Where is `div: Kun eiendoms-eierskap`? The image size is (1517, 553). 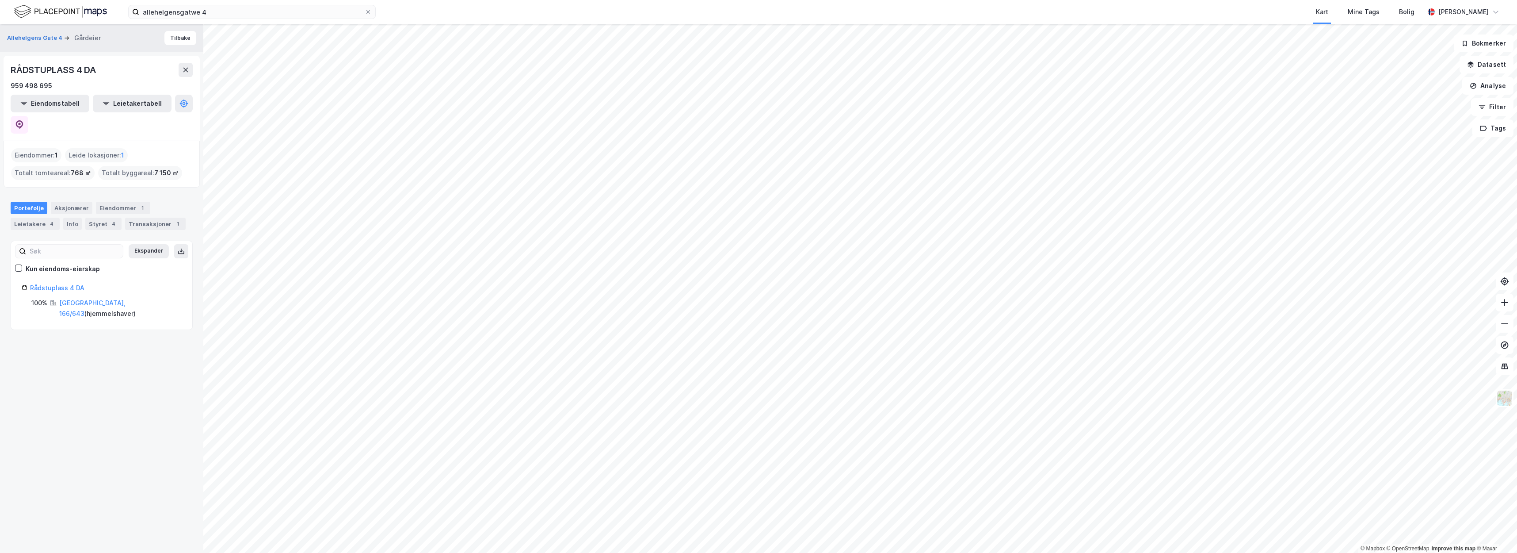 div: Kun eiendoms-eierskap is located at coordinates (63, 269).